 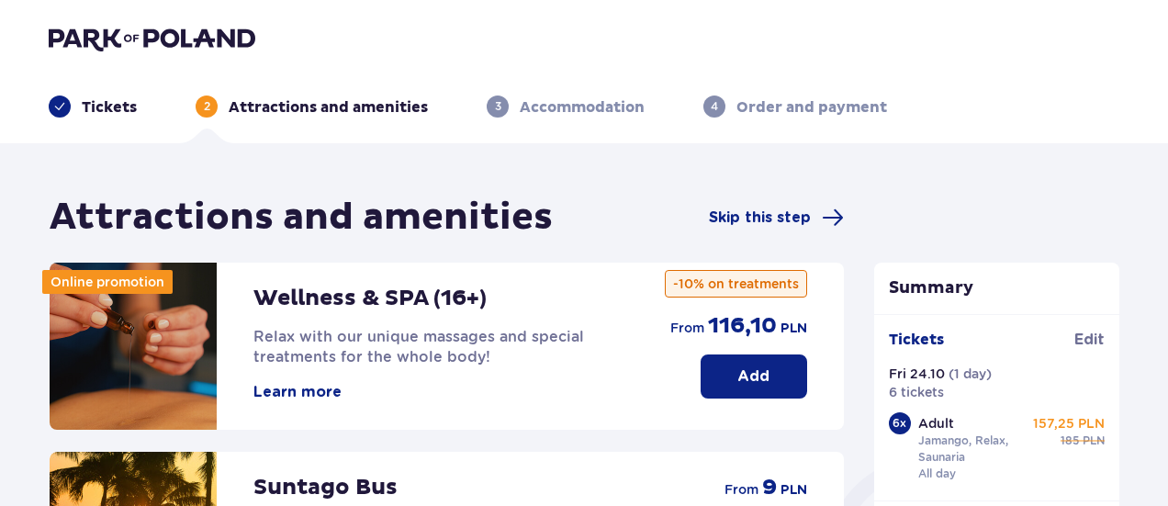 What do you see at coordinates (795, 107) in the screenshot?
I see `div: 4Order and payment` at bounding box center [795, 107].